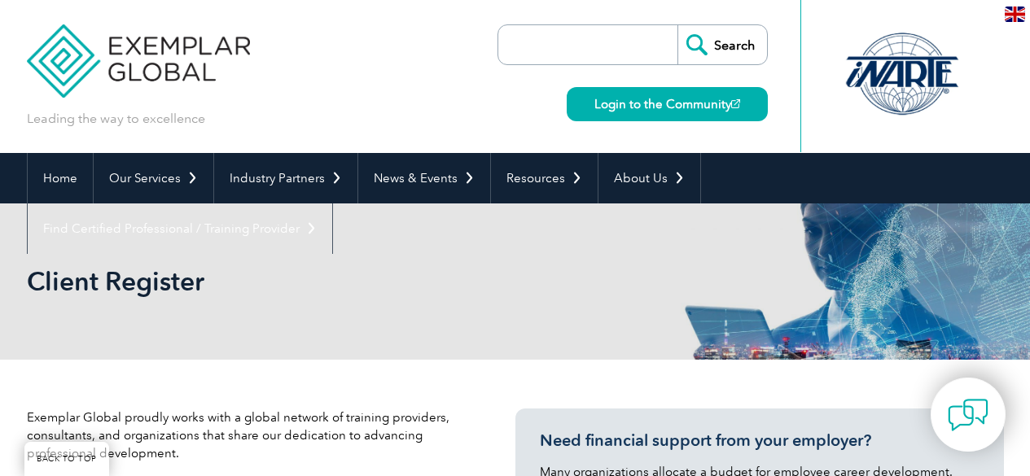  I want to click on img: contact-chat.png, so click(968, 415).